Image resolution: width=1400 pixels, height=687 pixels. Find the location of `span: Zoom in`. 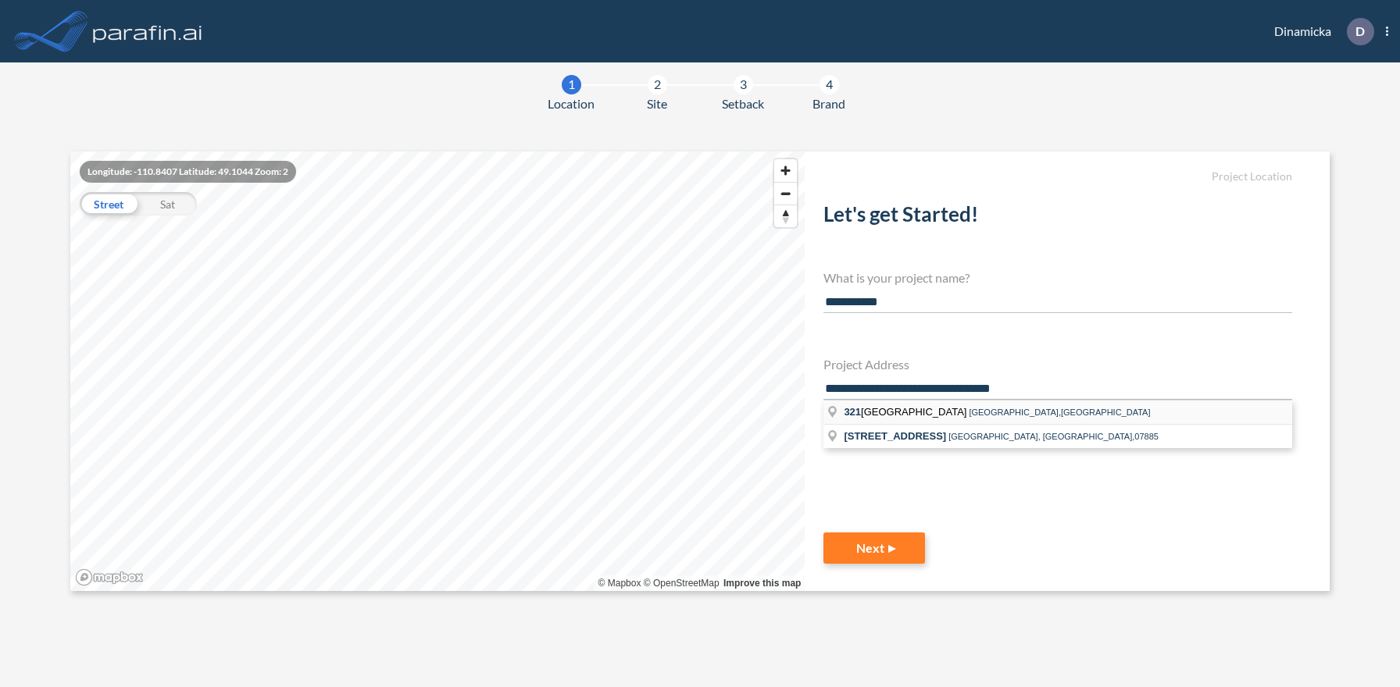

span: Zoom in is located at coordinates (785, 170).